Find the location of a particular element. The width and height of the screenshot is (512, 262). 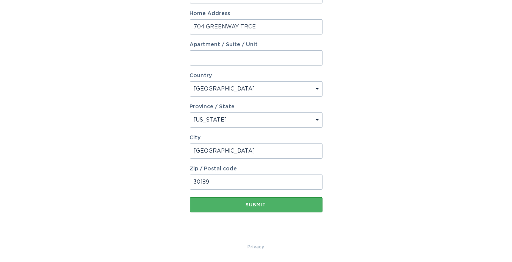

label: Home Address is located at coordinates (256, 14).